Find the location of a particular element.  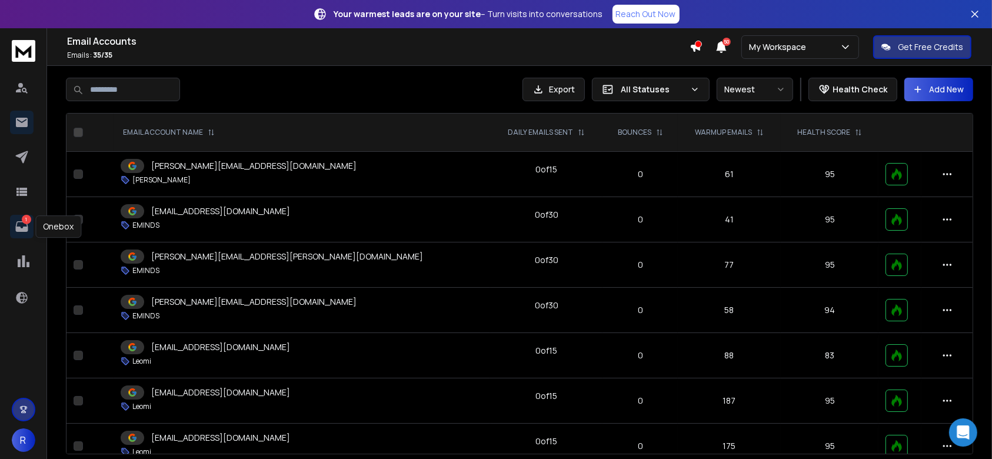

p: My Workspace is located at coordinates (780, 47).